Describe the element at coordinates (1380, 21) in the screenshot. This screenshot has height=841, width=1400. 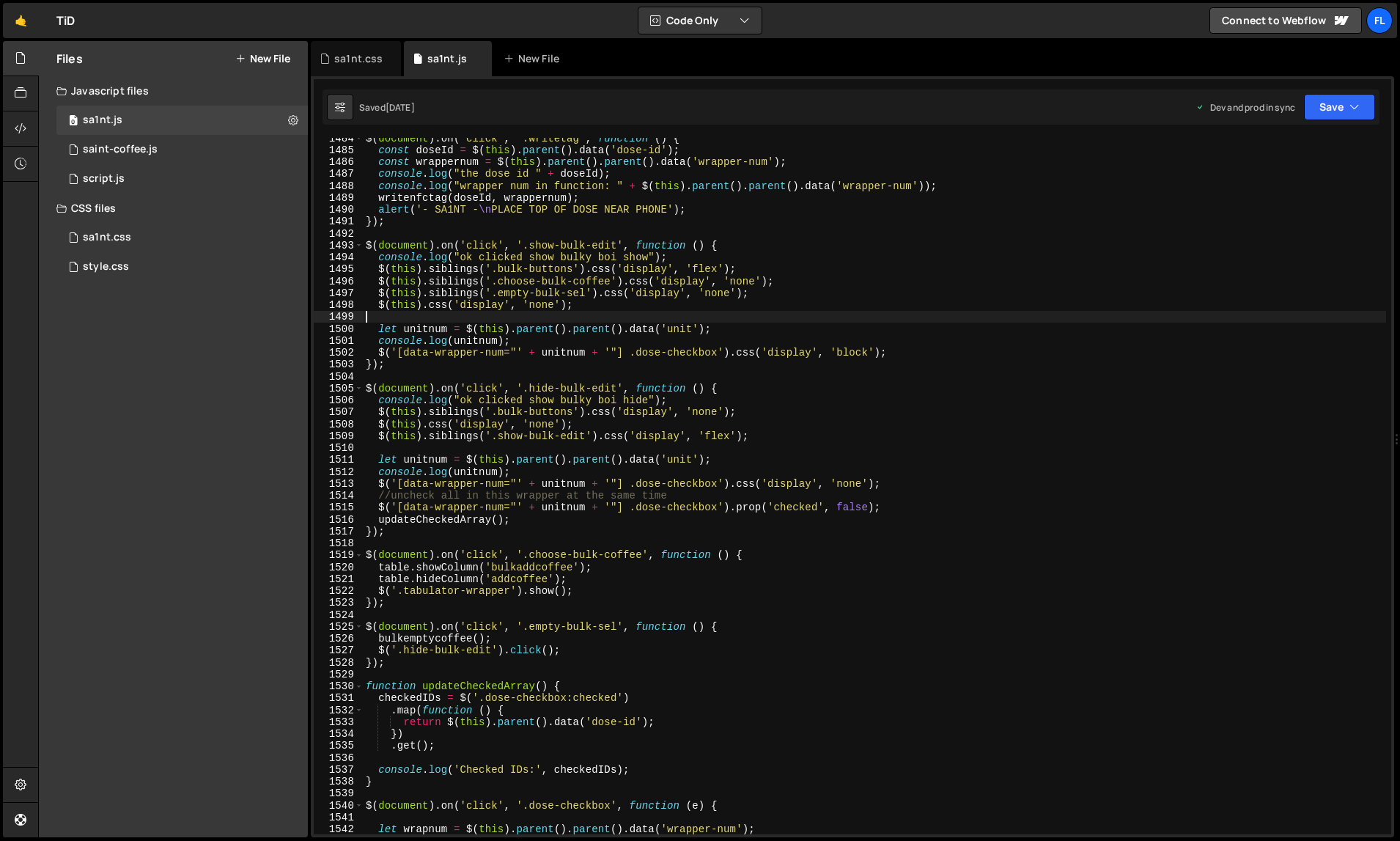
I see `a: Fl` at that location.